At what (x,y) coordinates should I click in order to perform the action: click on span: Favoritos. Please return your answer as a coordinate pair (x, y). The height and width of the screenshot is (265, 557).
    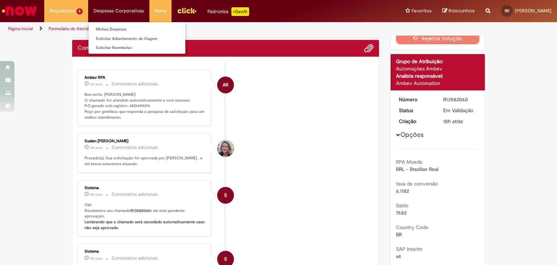
    Looking at the image, I should click on (421, 11).